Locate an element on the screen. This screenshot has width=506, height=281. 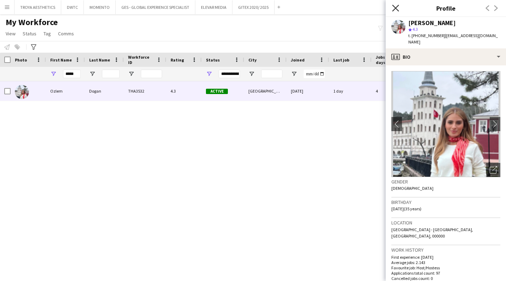
button: DWTC is located at coordinates (73, 7).